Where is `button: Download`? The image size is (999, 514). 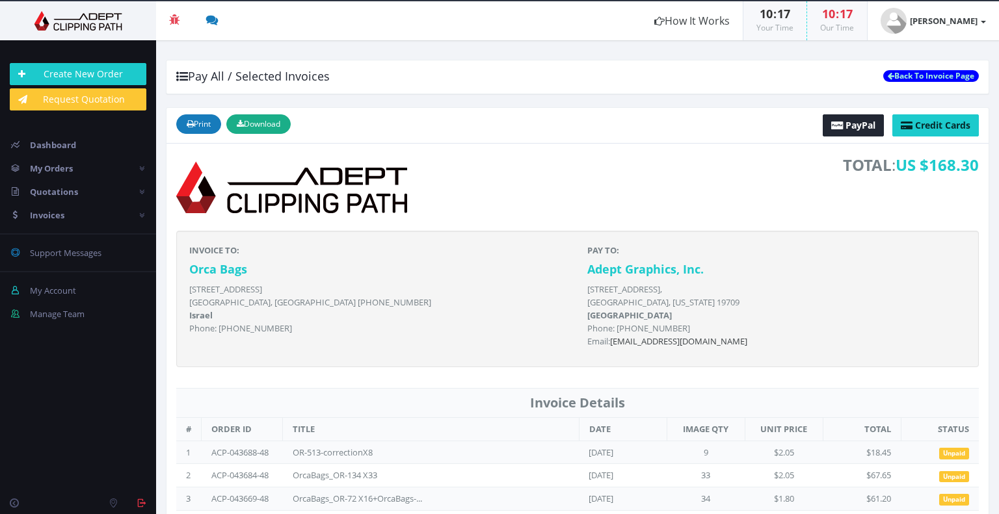
button: Download is located at coordinates (258, 124).